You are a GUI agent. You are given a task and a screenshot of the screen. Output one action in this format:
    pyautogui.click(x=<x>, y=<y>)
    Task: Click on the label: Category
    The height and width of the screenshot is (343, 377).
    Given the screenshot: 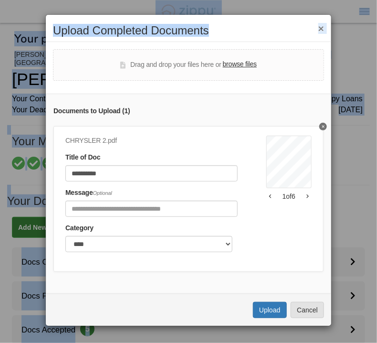 What is the action you would take?
    pyautogui.click(x=79, y=228)
    